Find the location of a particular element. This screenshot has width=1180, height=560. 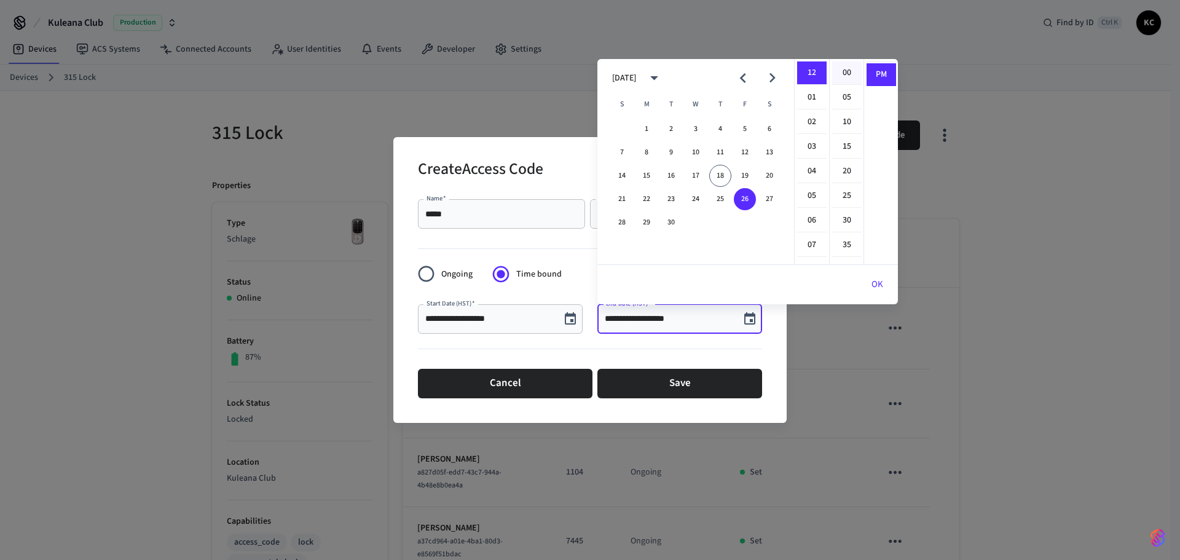

li: 4 hours is located at coordinates (812, 171).